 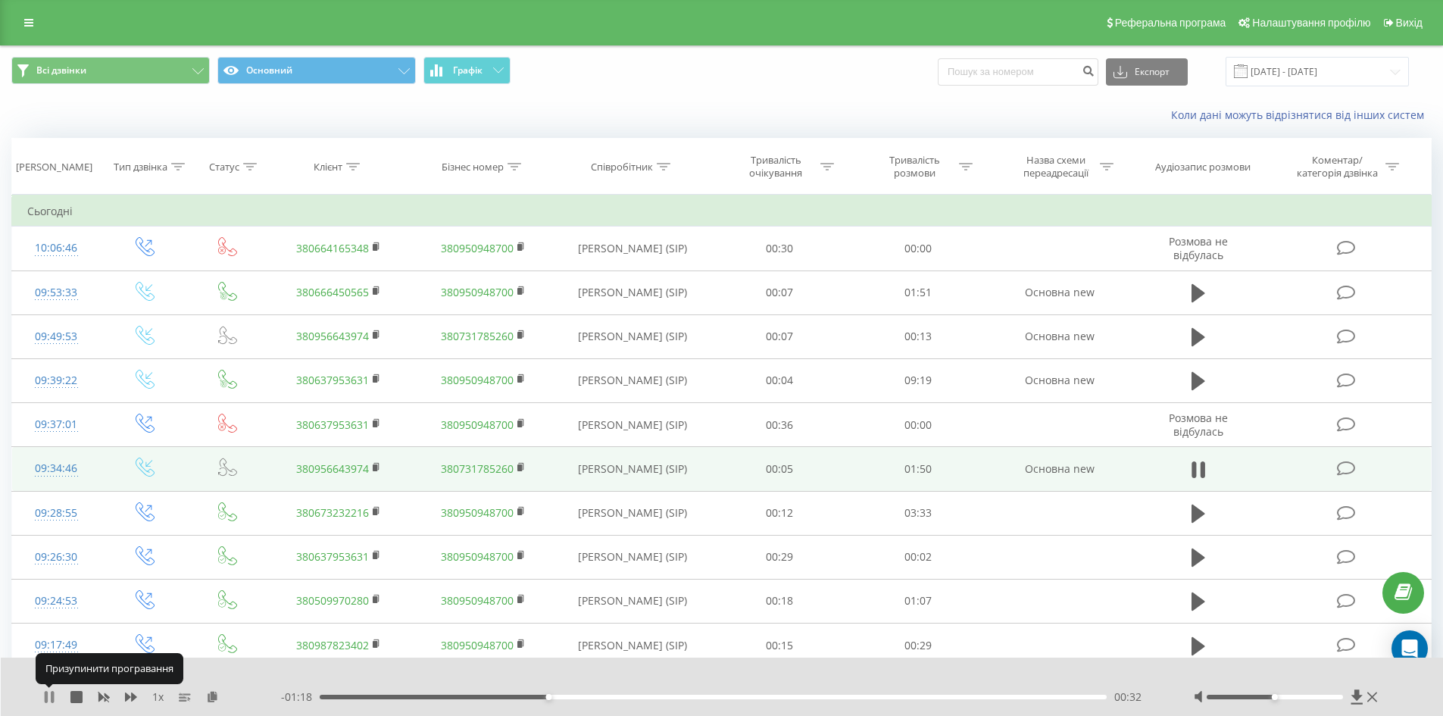 I want to click on button: Основний, so click(x=317, y=70).